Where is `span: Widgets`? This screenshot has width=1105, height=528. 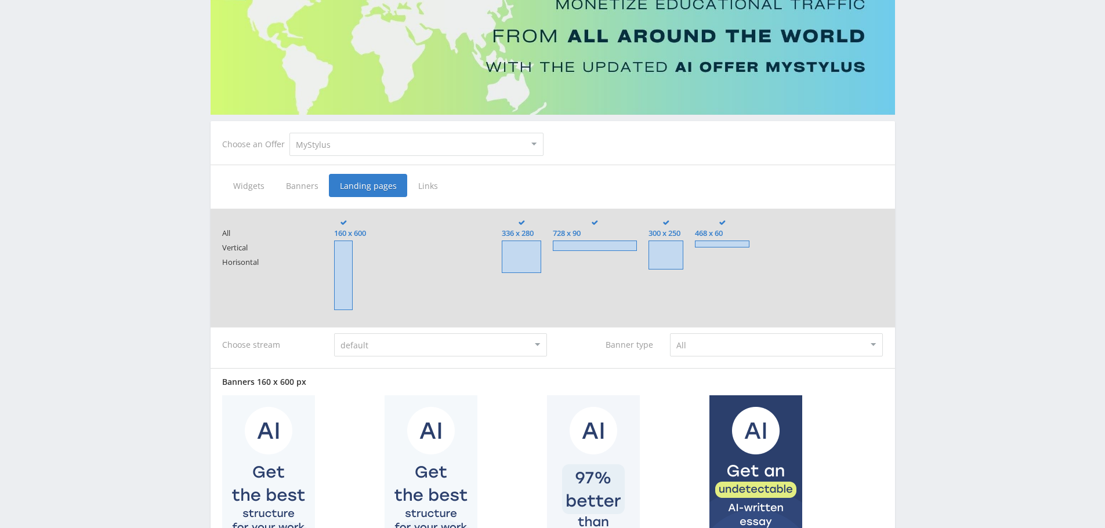 span: Widgets is located at coordinates (248, 186).